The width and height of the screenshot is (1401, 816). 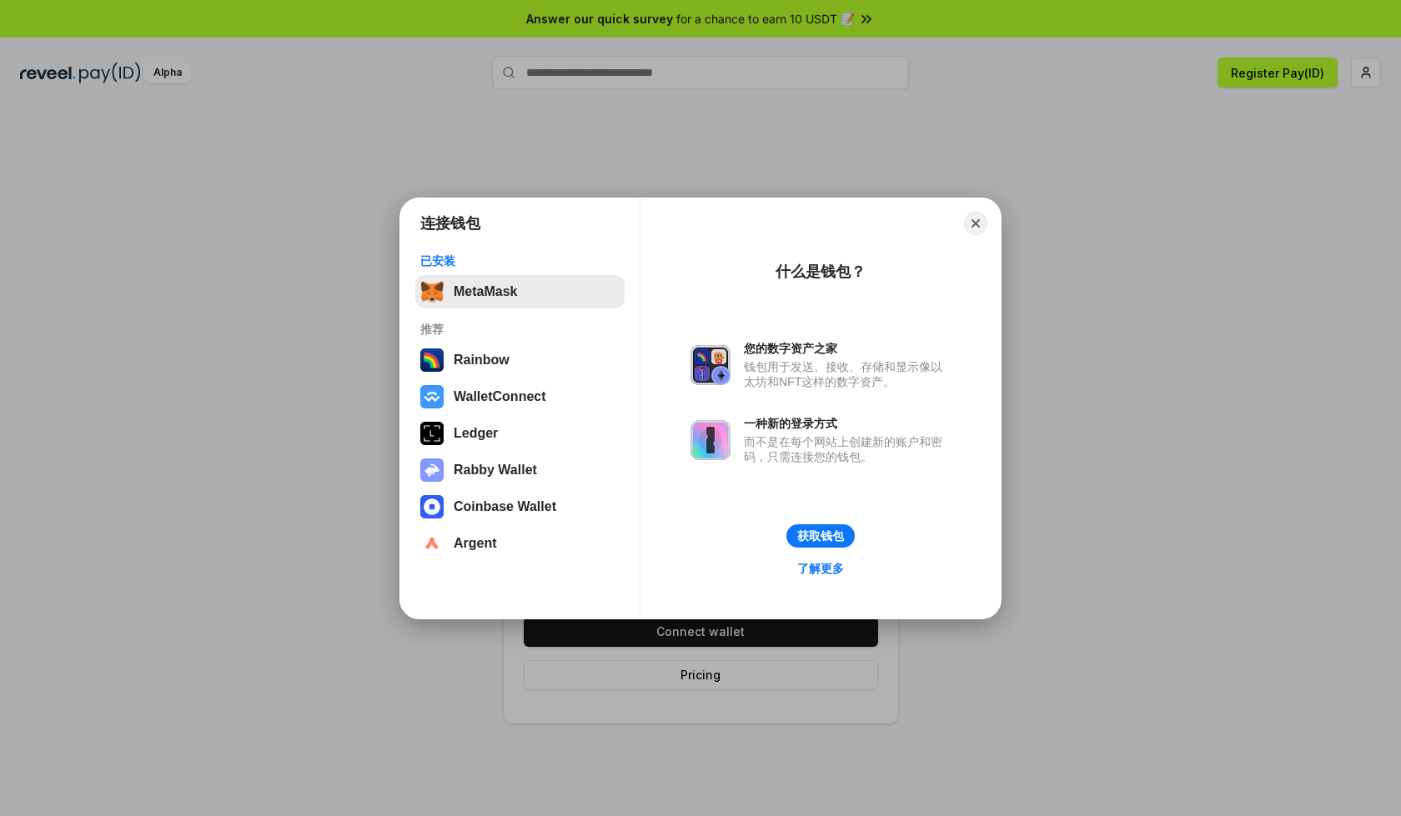 I want to click on div: 获取钱包, so click(x=820, y=536).